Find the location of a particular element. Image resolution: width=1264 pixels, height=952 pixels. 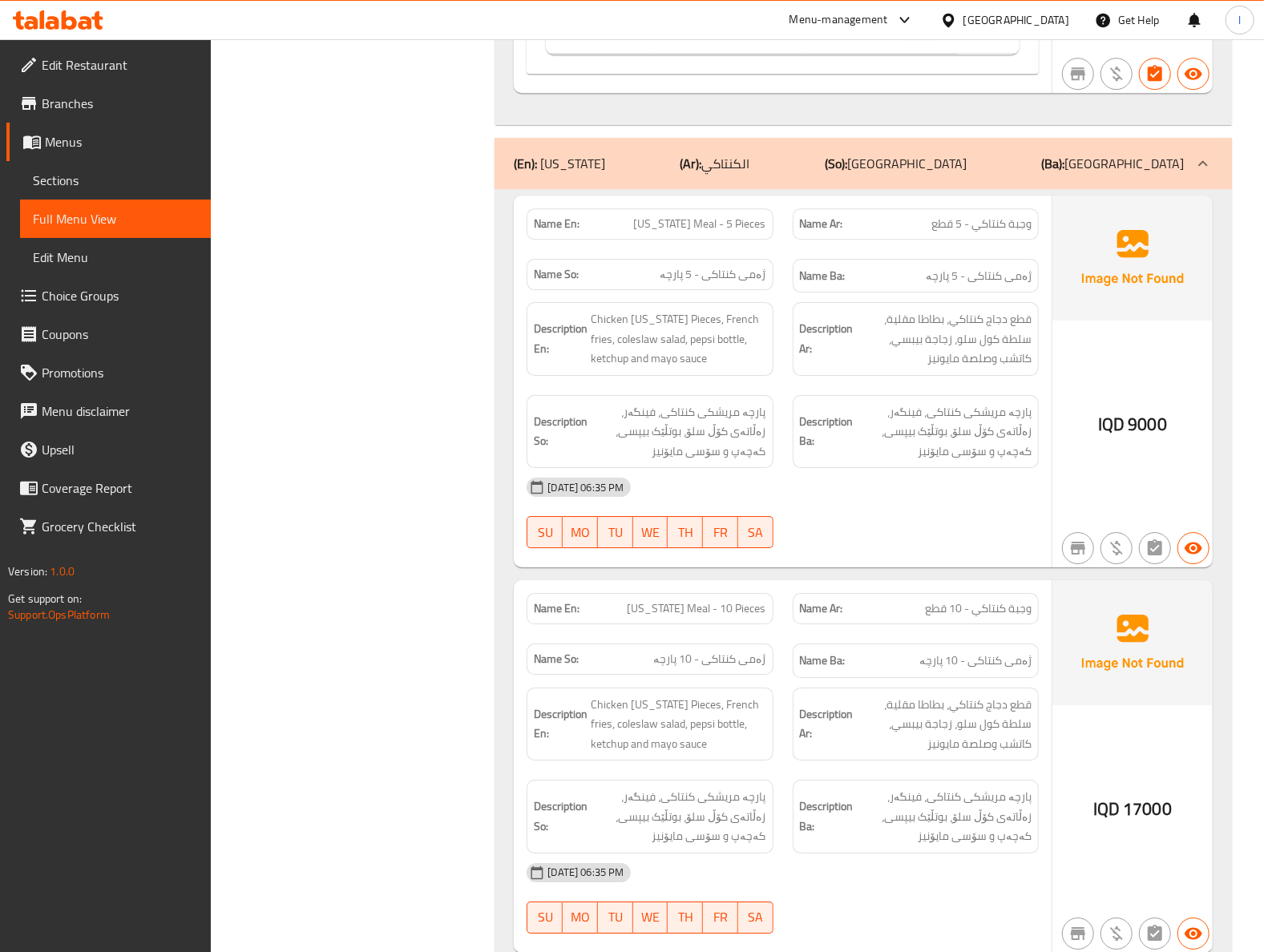

a: Edit Menu is located at coordinates (115, 258).